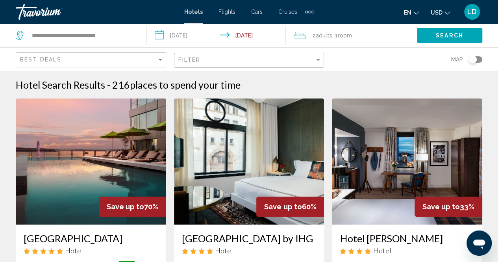  I want to click on span: Search, so click(449, 36).